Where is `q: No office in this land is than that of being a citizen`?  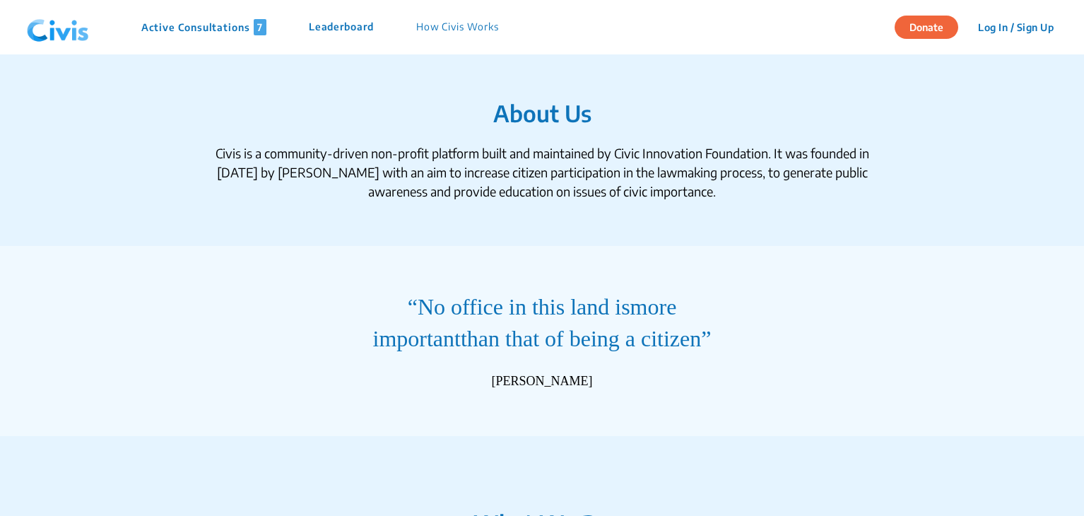 q: No office in this land is than that of being a citizen is located at coordinates (542, 323).